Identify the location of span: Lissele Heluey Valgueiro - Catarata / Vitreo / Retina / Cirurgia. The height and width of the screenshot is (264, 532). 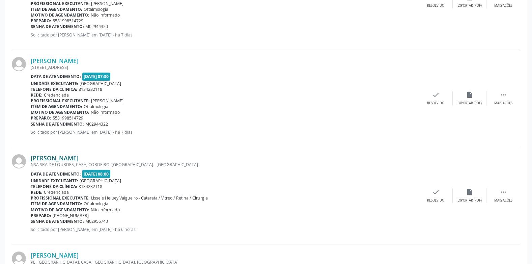
(149, 198).